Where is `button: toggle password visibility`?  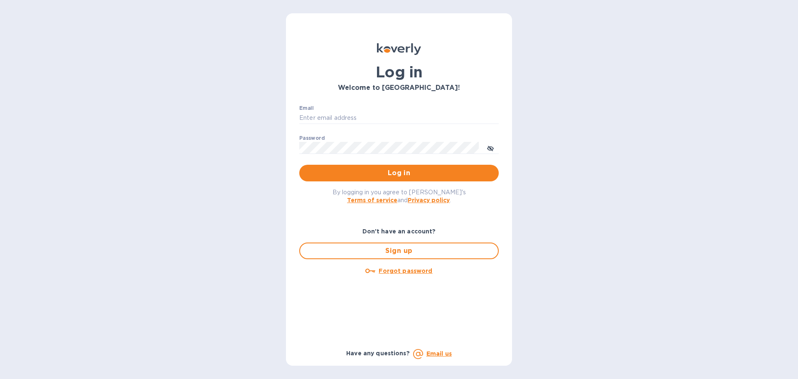
button: toggle password visibility is located at coordinates (491, 148).